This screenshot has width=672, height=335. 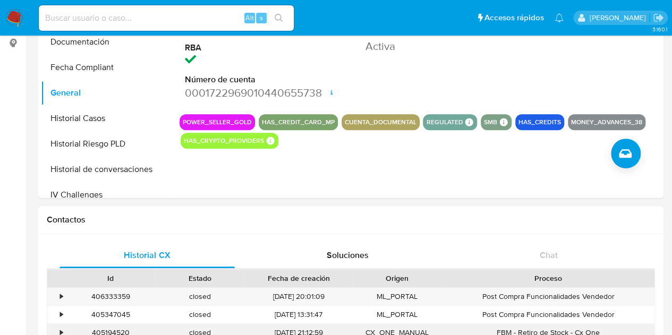 What do you see at coordinates (239, 48) in the screenshot?
I see `dt: RBA` at bounding box center [239, 48].